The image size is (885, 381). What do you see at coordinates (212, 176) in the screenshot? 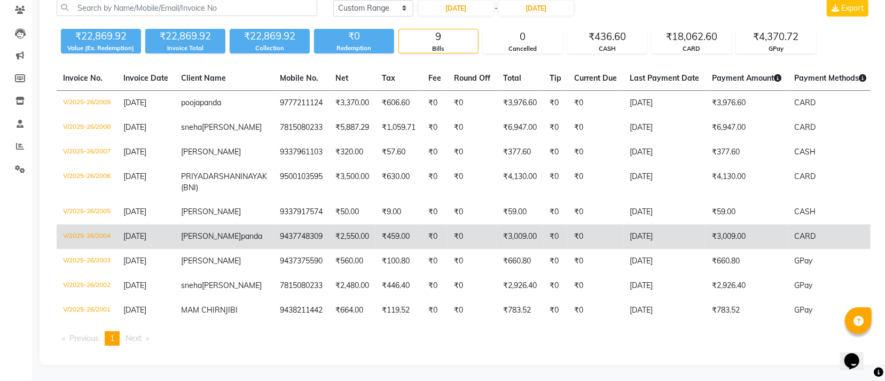
I see `span: PRIYADARSHANI` at bounding box center [212, 176].